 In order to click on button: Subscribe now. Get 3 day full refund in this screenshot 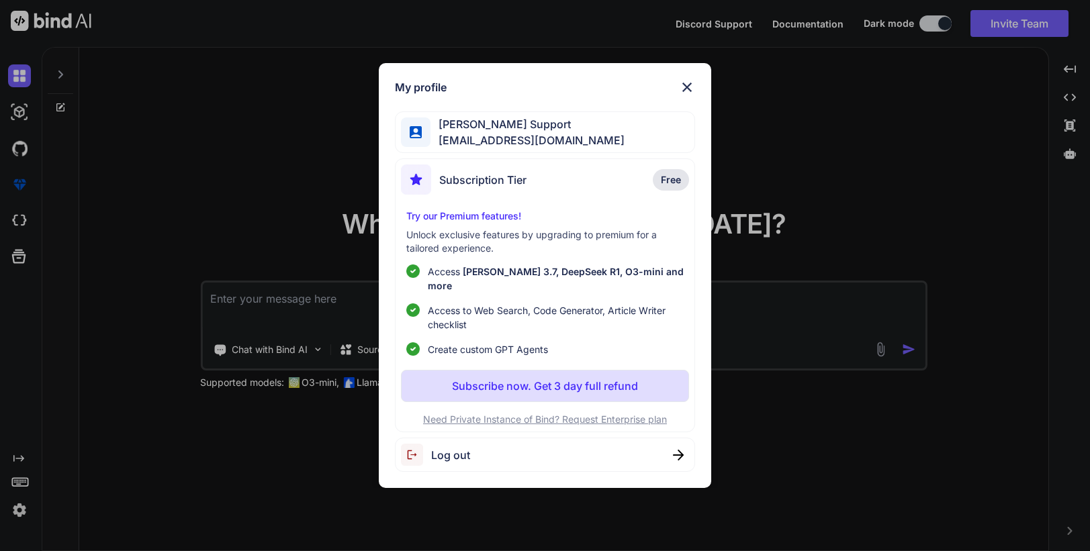, I will do `click(545, 386)`.